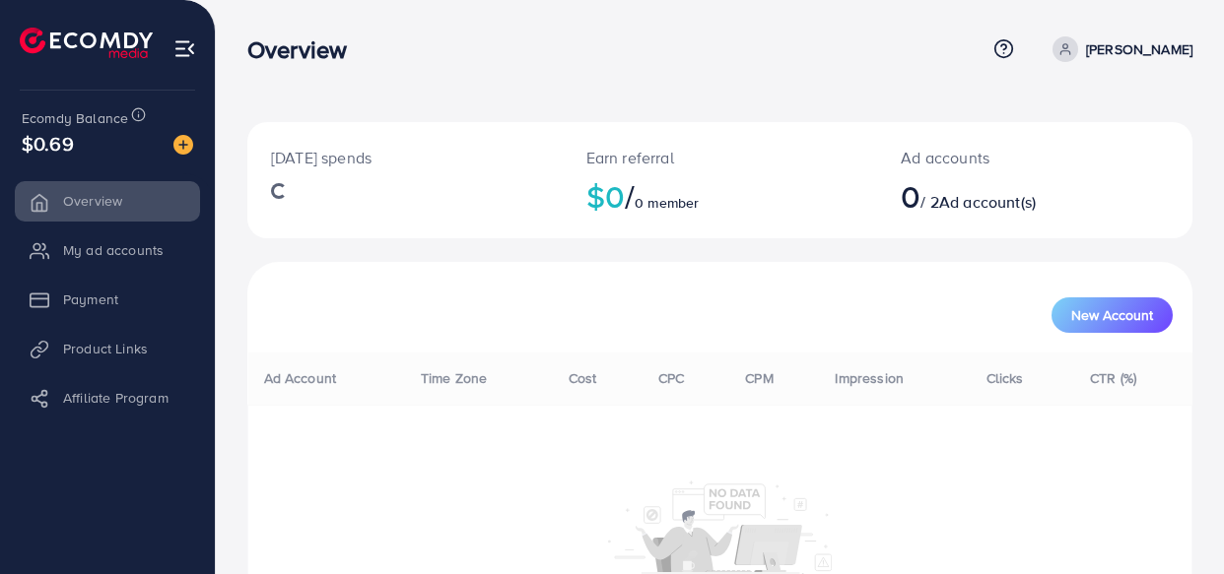 Image resolution: width=1224 pixels, height=574 pixels. What do you see at coordinates (86, 42) in the screenshot?
I see `img: logo` at bounding box center [86, 42].